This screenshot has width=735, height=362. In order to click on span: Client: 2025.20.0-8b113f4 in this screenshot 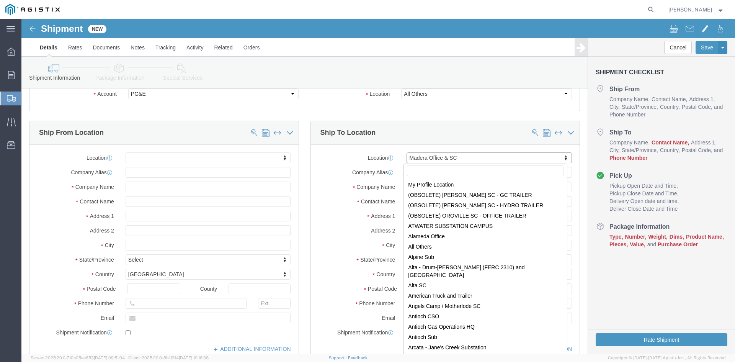, I will do `click(168, 357)`.